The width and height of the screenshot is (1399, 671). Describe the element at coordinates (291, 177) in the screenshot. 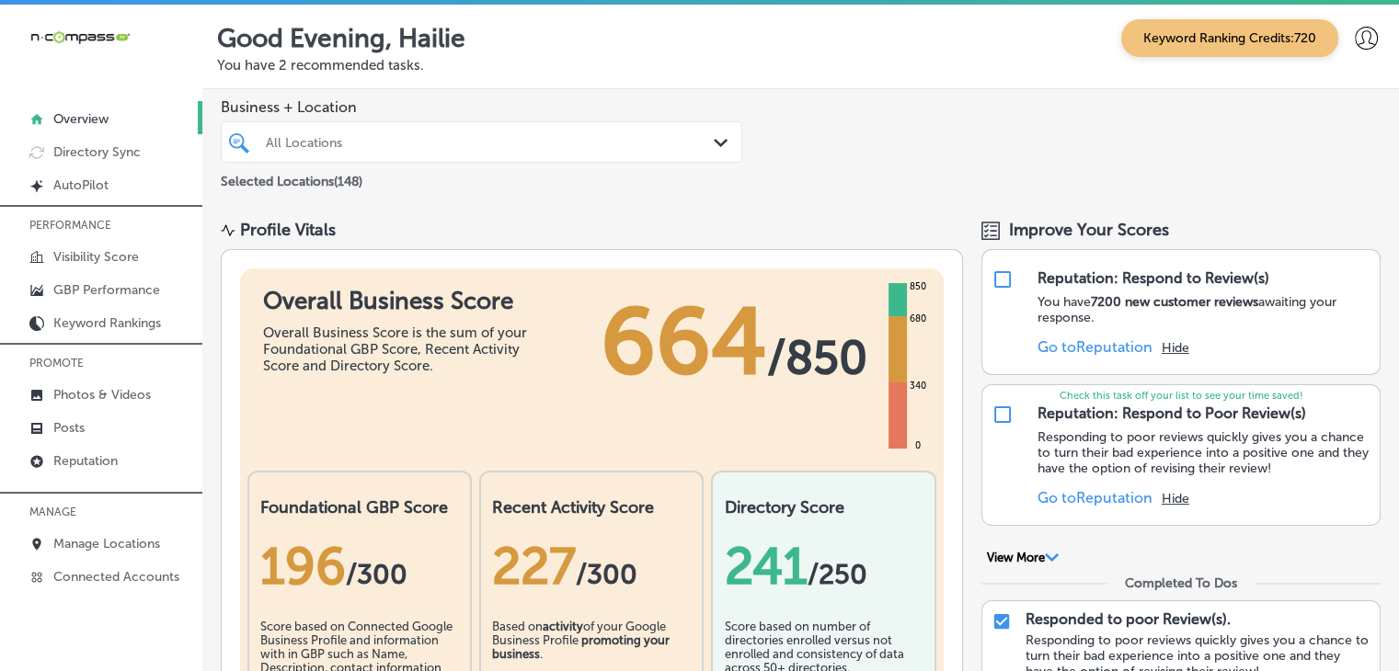

I see `p: Selected Locations ( 148 )` at that location.